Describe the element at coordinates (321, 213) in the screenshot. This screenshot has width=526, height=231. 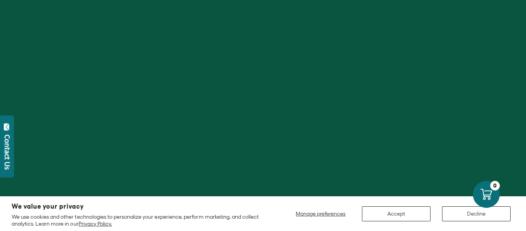
I see `button: Manage preferences` at that location.